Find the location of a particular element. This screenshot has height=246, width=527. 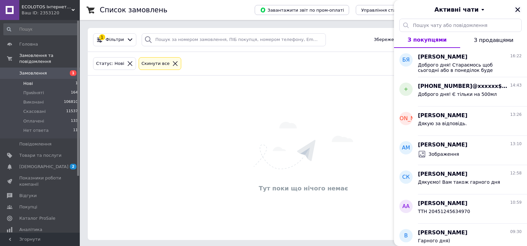

button: Закрити is located at coordinates (517, 10).